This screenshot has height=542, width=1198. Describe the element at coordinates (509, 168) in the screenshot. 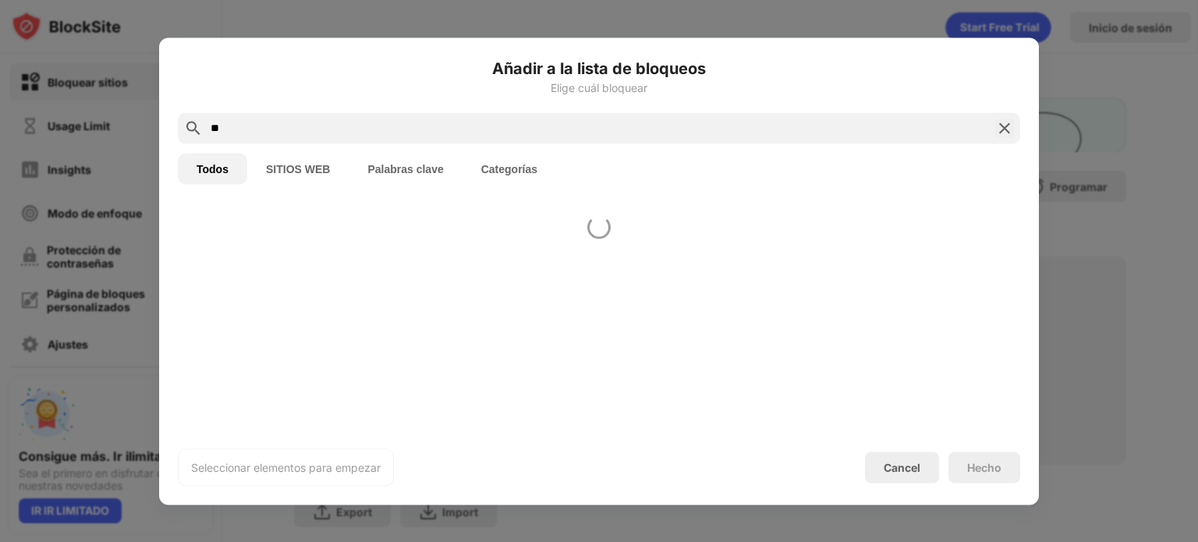

I see `button: Categorías` at that location.